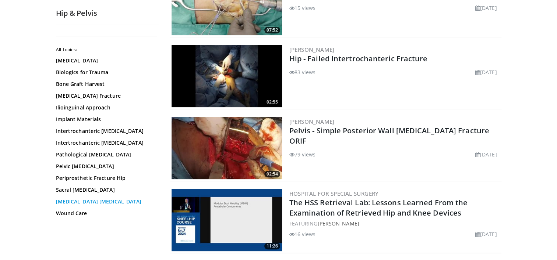 This screenshot has width=557, height=260. Describe the element at coordinates (227, 76) in the screenshot. I see `img: 60b9bc85-99a1-4bbe-9abb-7708c81956ac.300x170_q85_crop-smart_upscale.jpg` at that location.